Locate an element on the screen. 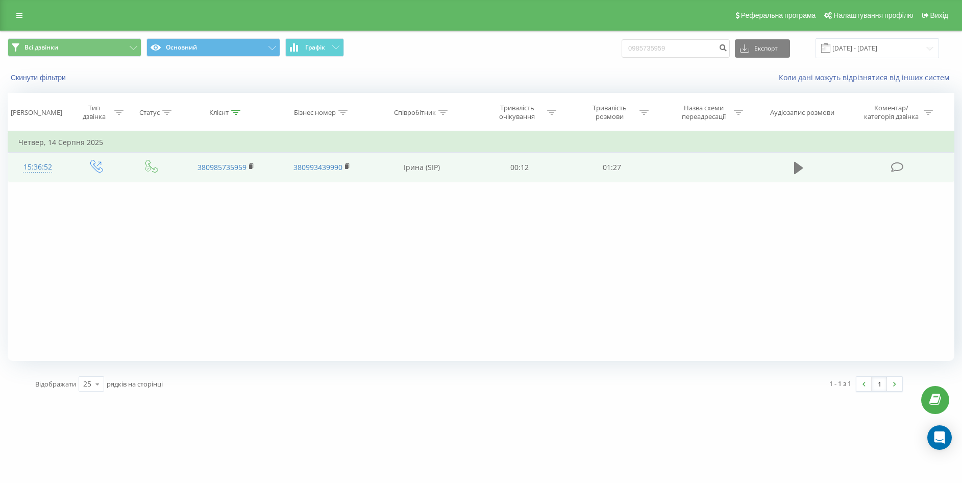  div: Тип дзвінка is located at coordinates (94, 112).